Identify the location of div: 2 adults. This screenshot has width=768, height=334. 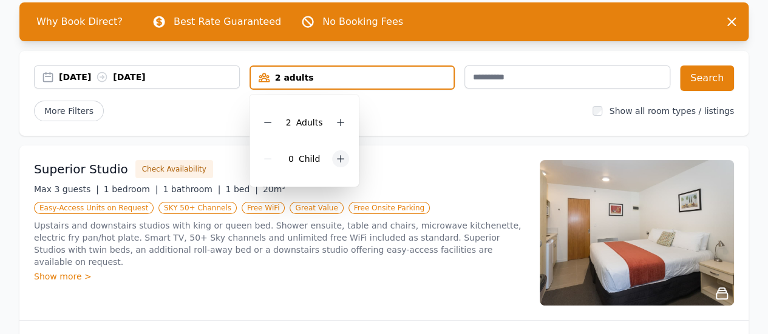
(352, 78).